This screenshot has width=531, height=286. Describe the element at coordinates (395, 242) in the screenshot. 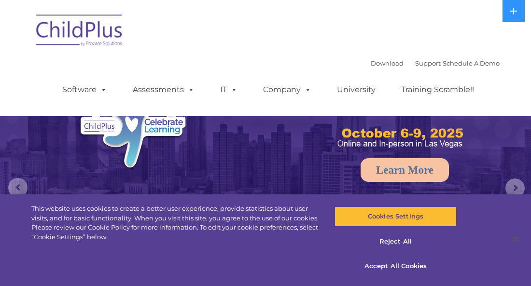

I see `button: Reject All` at that location.